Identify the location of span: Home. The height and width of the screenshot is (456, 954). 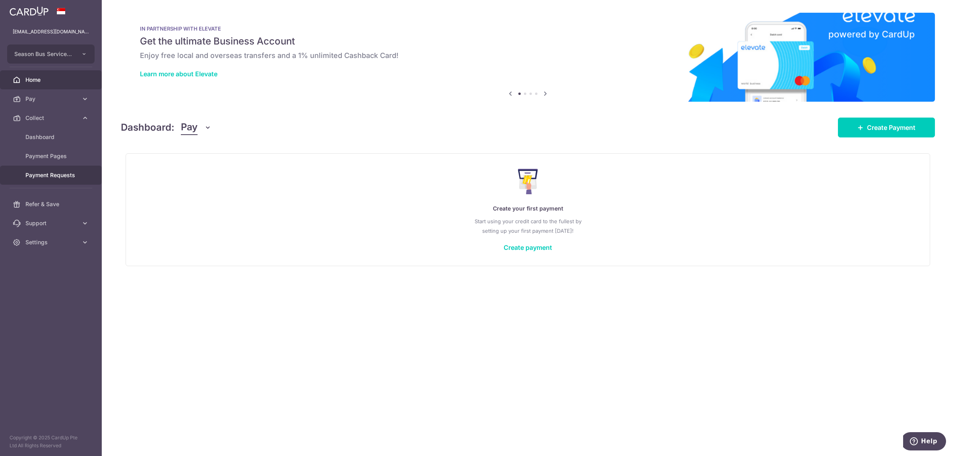
(52, 80).